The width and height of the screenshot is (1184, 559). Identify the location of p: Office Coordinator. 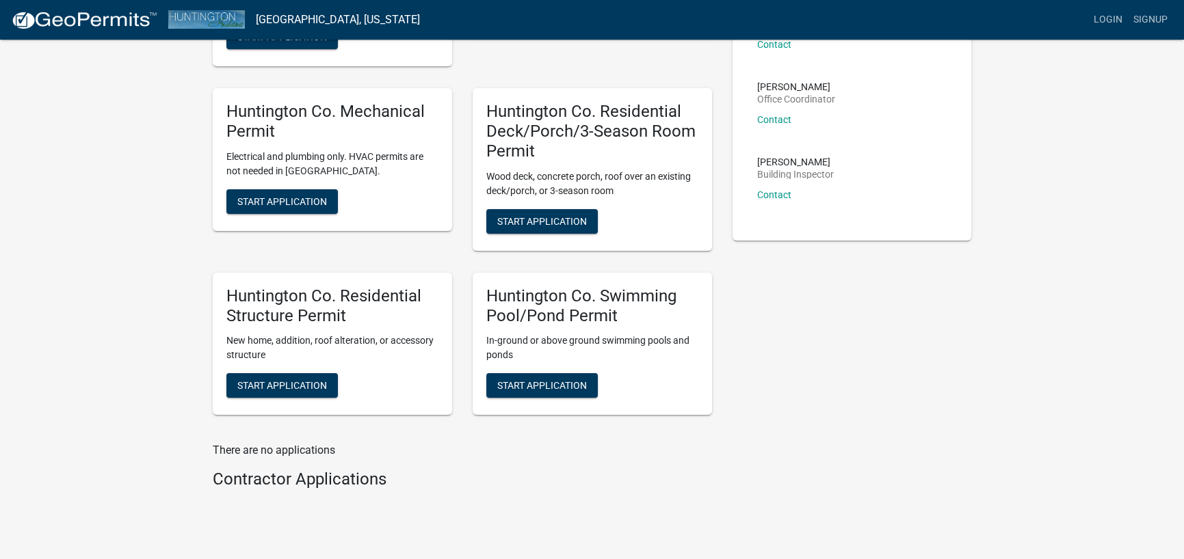
(796, 99).